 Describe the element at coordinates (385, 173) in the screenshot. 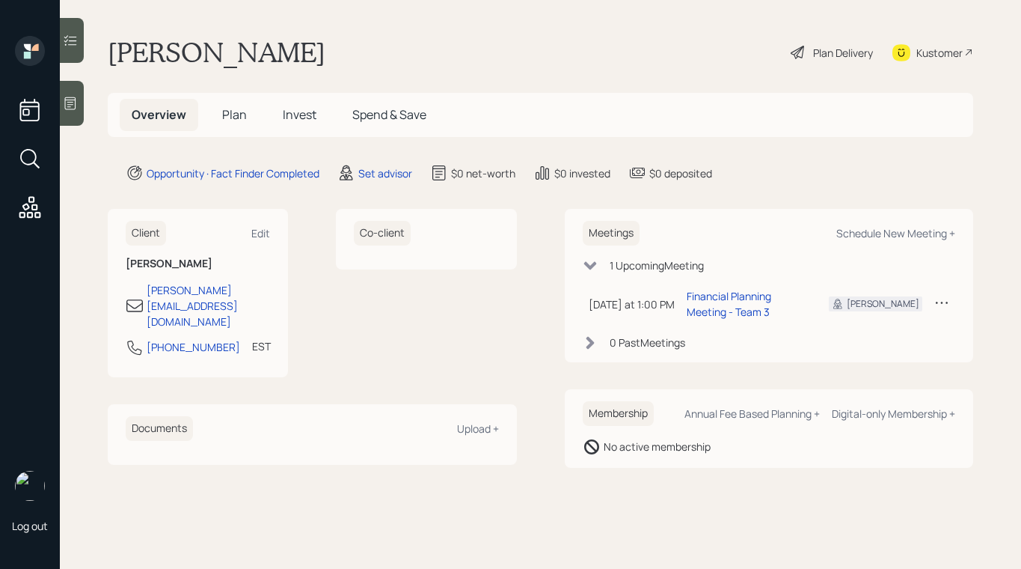

I see `div: Set advisor` at that location.